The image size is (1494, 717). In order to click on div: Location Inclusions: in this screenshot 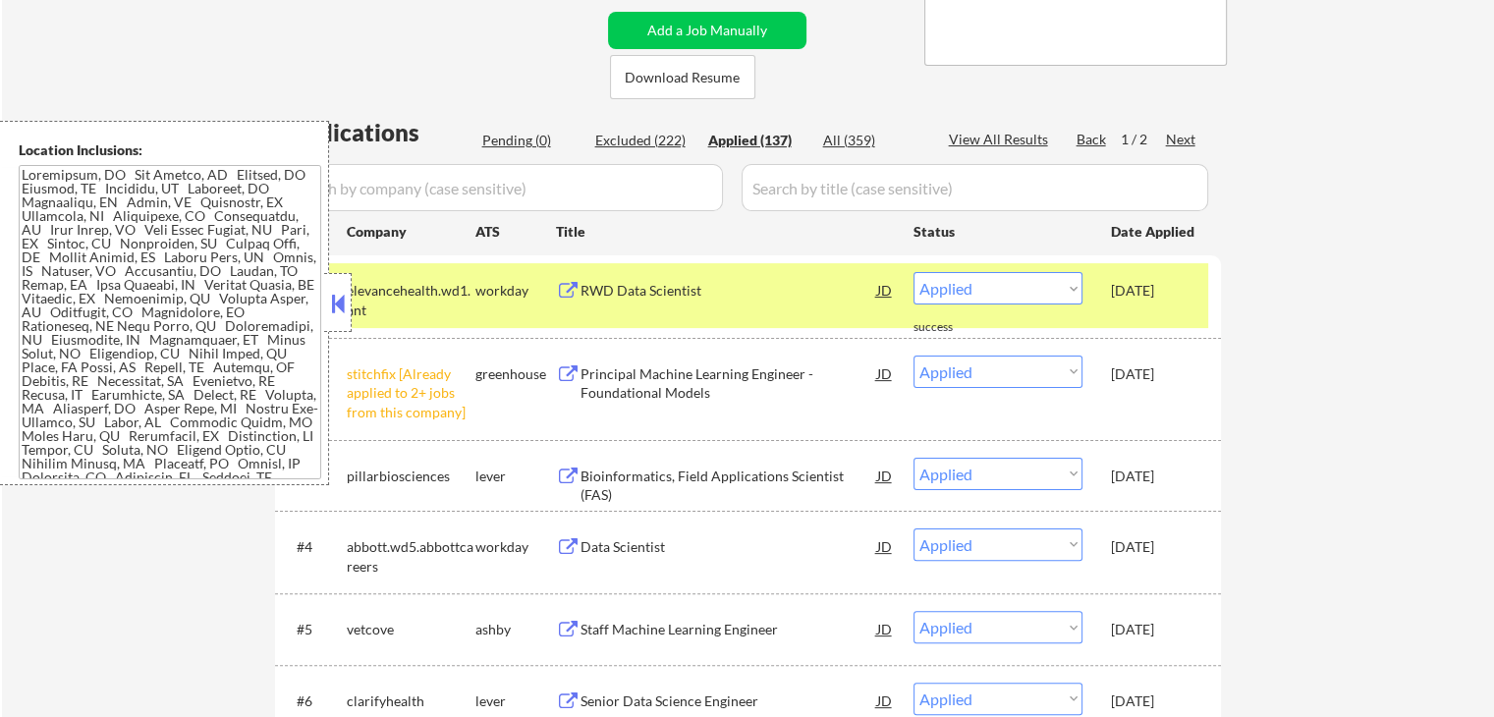, I will do `click(170, 150)`.